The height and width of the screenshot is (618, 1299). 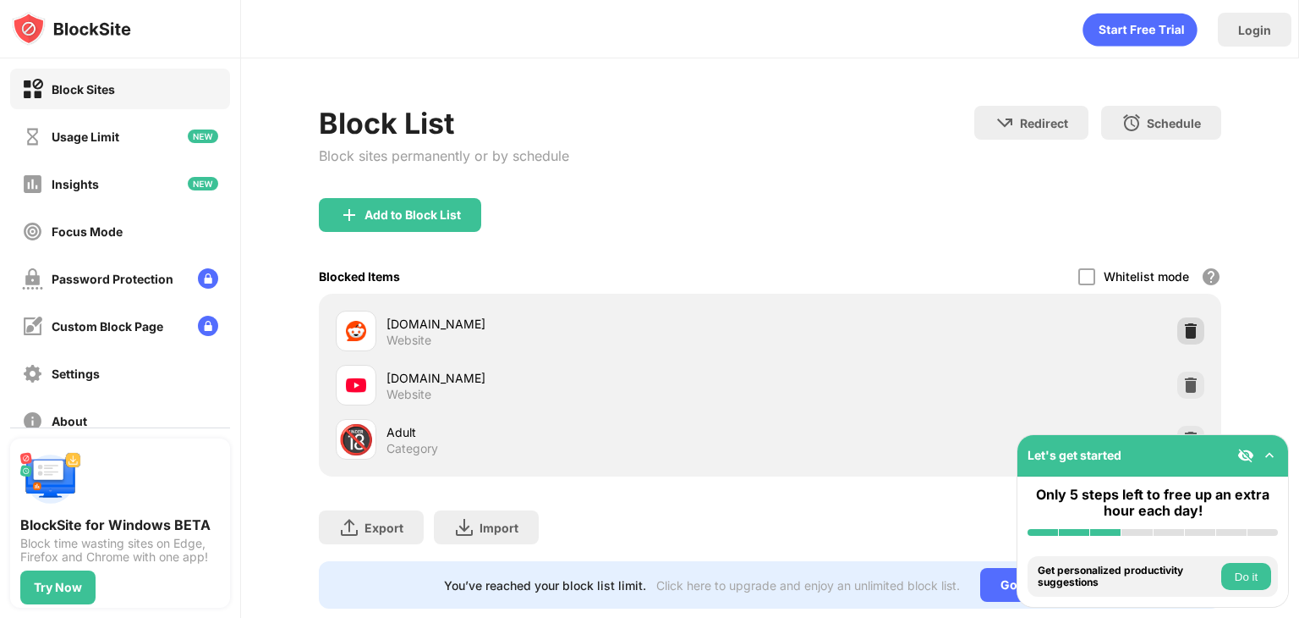 What do you see at coordinates (545, 585) in the screenshot?
I see `div: You’ve reached your block list limit.` at bounding box center [545, 585].